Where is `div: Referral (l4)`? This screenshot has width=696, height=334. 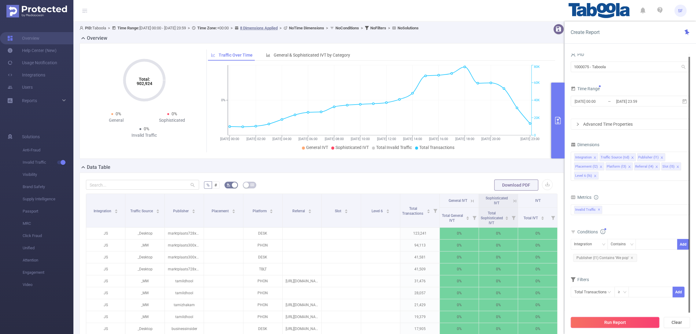
div: Referral (l4) is located at coordinates (644, 167).